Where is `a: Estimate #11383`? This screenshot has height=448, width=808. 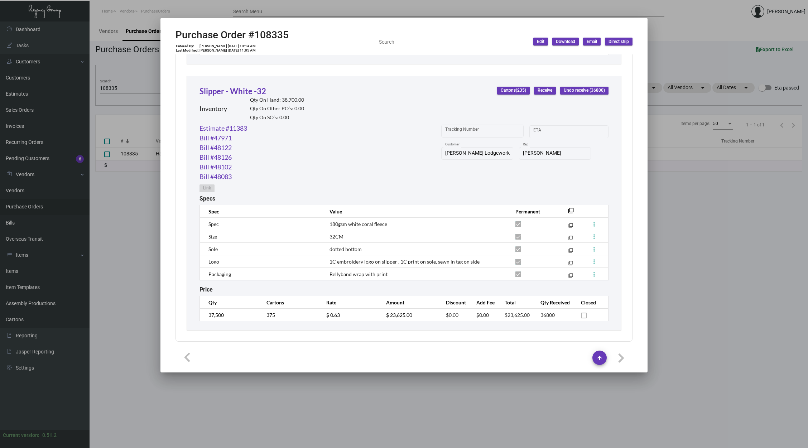
a: Estimate #11383 is located at coordinates (223, 128).